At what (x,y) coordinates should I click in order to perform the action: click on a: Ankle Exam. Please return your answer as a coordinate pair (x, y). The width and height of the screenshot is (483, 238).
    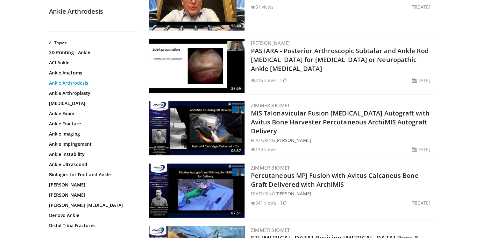
    Looking at the image, I should click on (92, 114).